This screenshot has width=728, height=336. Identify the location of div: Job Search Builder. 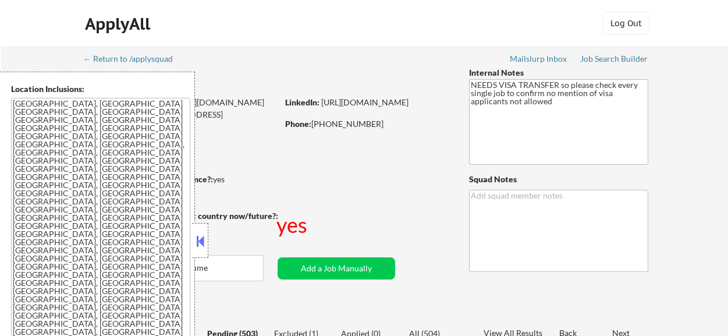
(614, 59).